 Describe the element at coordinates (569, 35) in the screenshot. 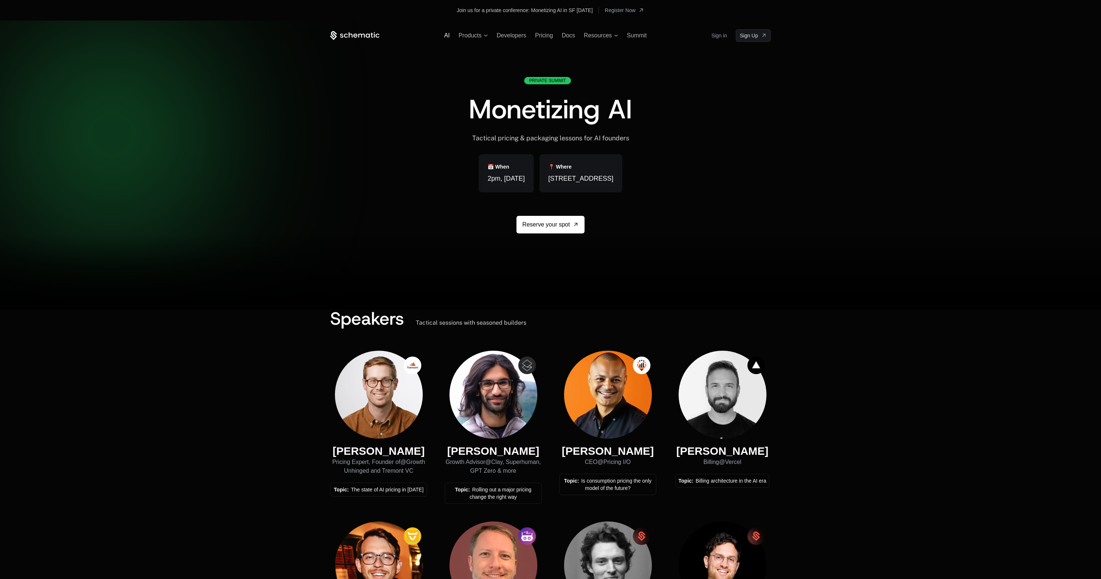

I see `a: Docs` at that location.